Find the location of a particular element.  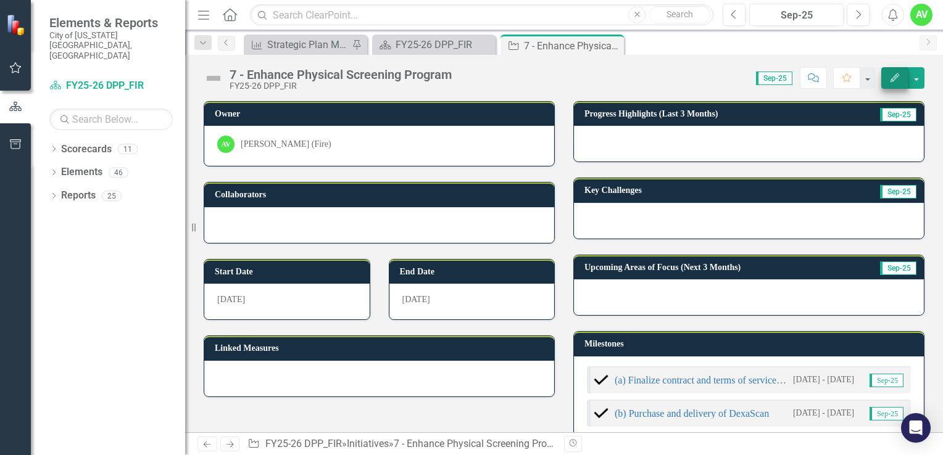

h3: End Date is located at coordinates (474, 271).